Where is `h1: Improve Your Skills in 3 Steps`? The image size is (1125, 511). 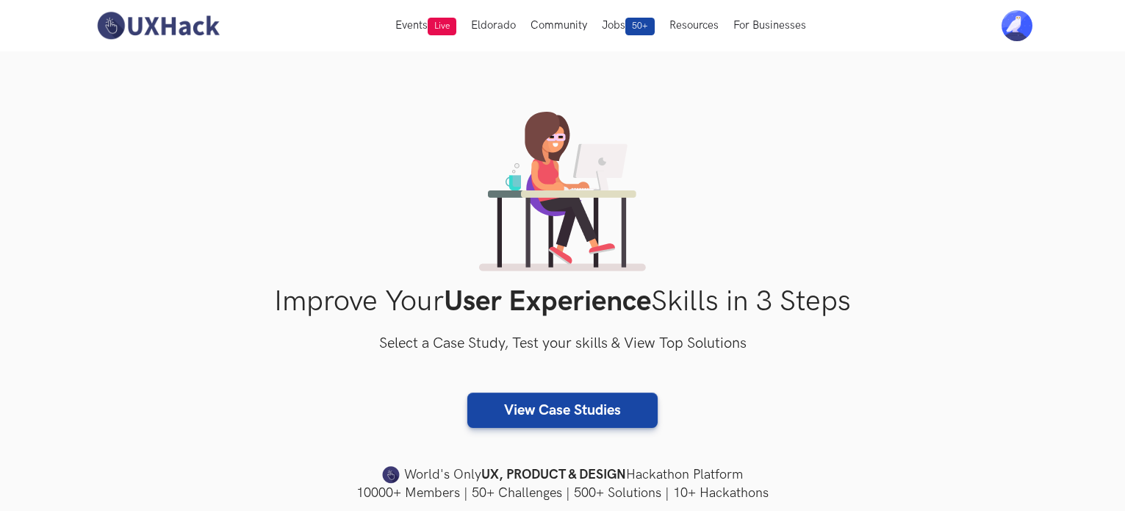
h1: Improve Your Skills in 3 Steps is located at coordinates (563, 301).